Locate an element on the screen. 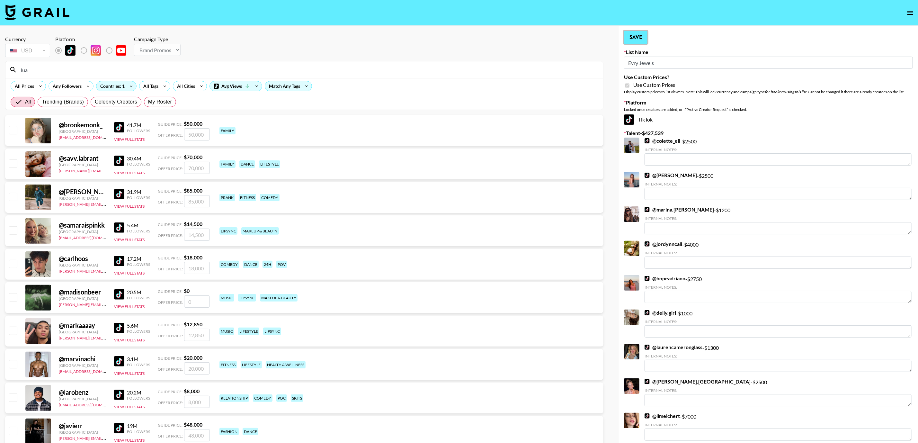  a: @limelchert is located at coordinates (662, 416).